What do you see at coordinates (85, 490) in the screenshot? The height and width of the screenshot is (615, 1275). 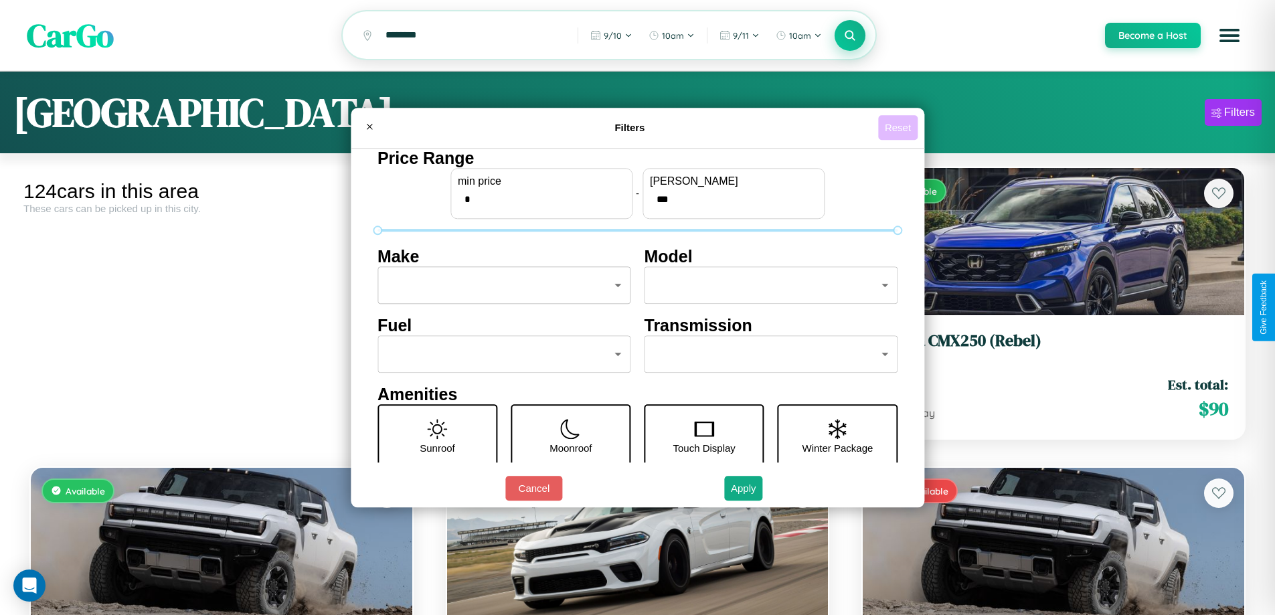 I see `span: Available` at bounding box center [85, 490].